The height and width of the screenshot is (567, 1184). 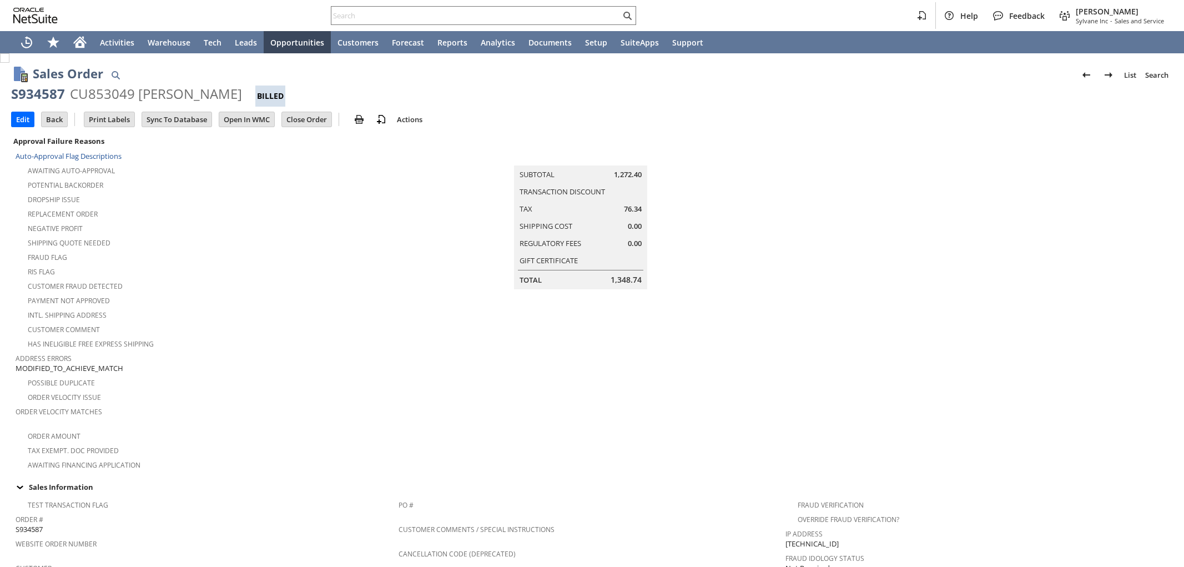 I want to click on span: 1,348.74, so click(x=626, y=280).